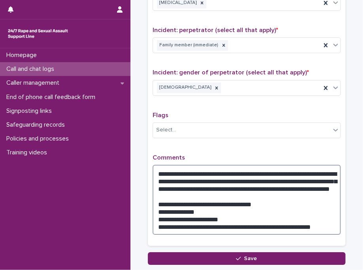 This screenshot has height=270, width=363. What do you see at coordinates (52, 97) in the screenshot?
I see `p: End of phone call feedback form` at bounding box center [52, 97].